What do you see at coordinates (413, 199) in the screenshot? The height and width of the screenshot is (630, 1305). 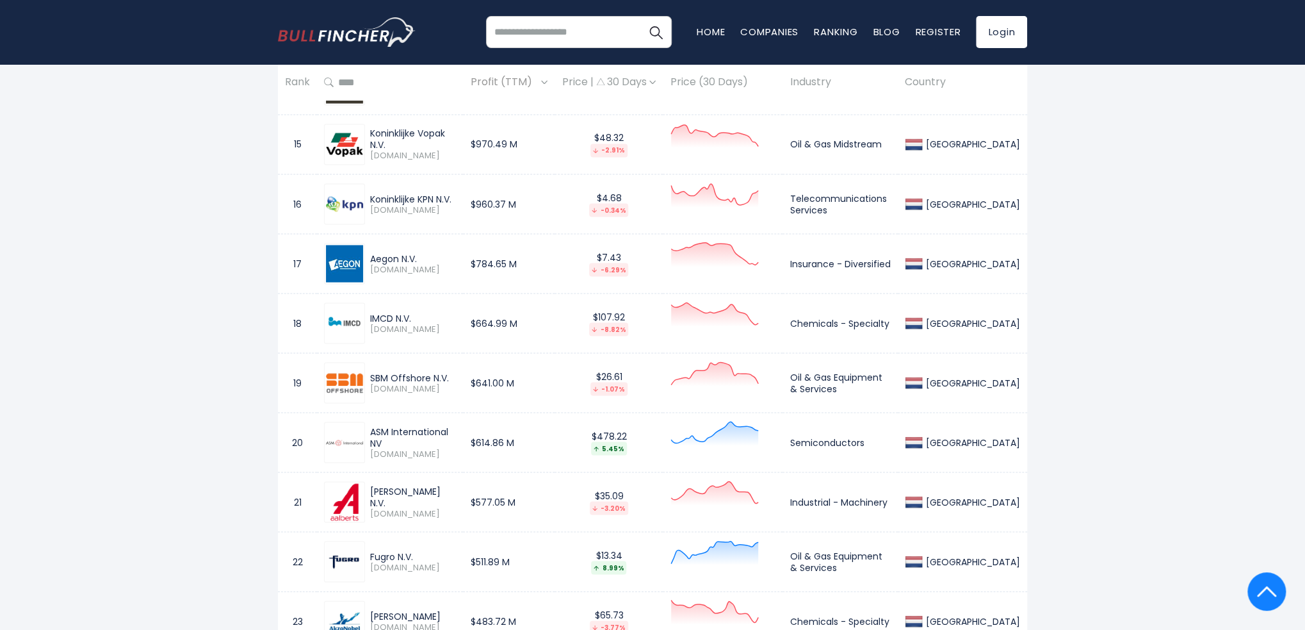 I see `div: Koninklijke KPN N.V.` at bounding box center [413, 199].